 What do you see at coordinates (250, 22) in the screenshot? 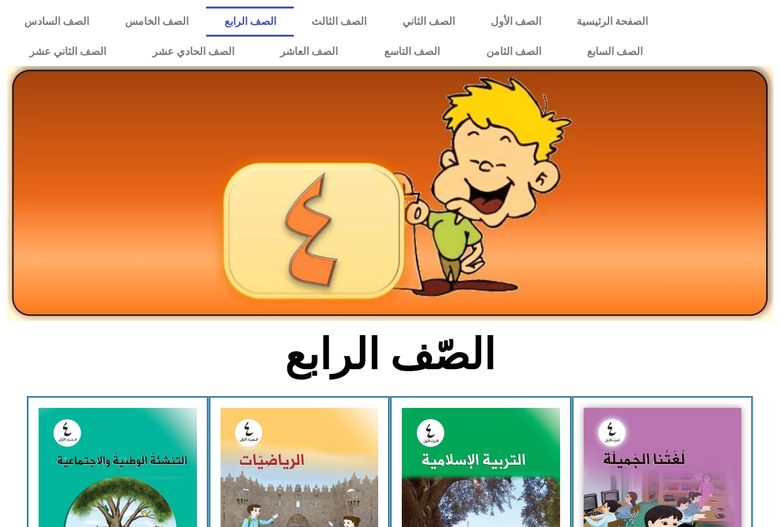
I see `a: الصف الرابع` at bounding box center [250, 22].